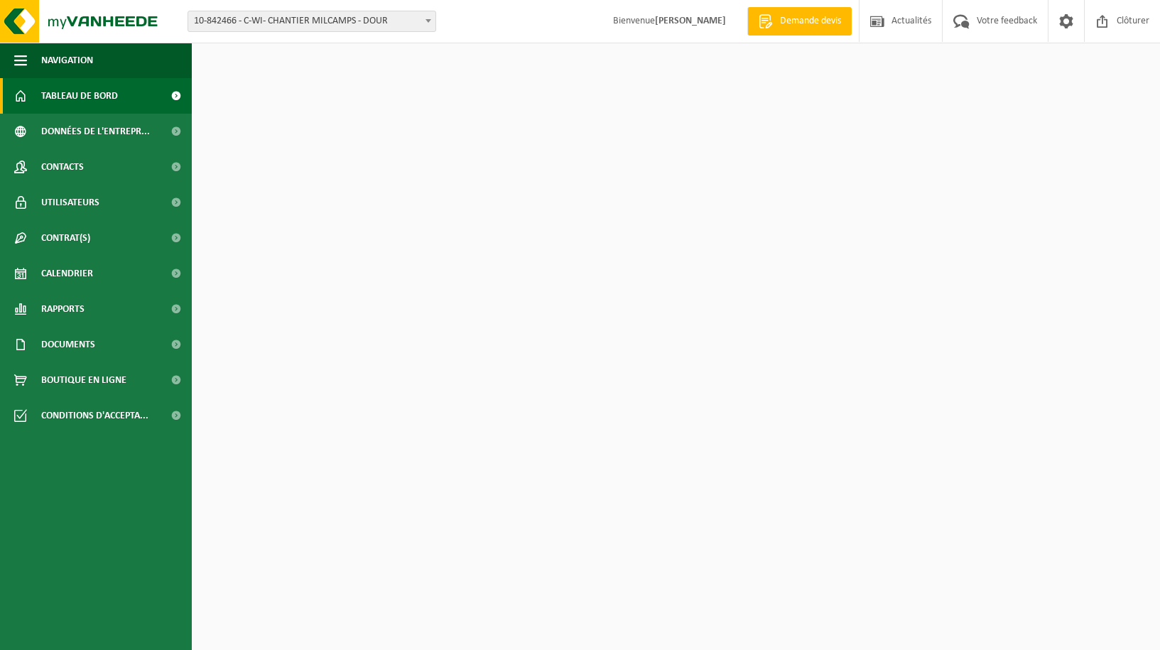 The height and width of the screenshot is (650, 1160). Describe the element at coordinates (799, 21) in the screenshot. I see `a: Demande devis` at that location.